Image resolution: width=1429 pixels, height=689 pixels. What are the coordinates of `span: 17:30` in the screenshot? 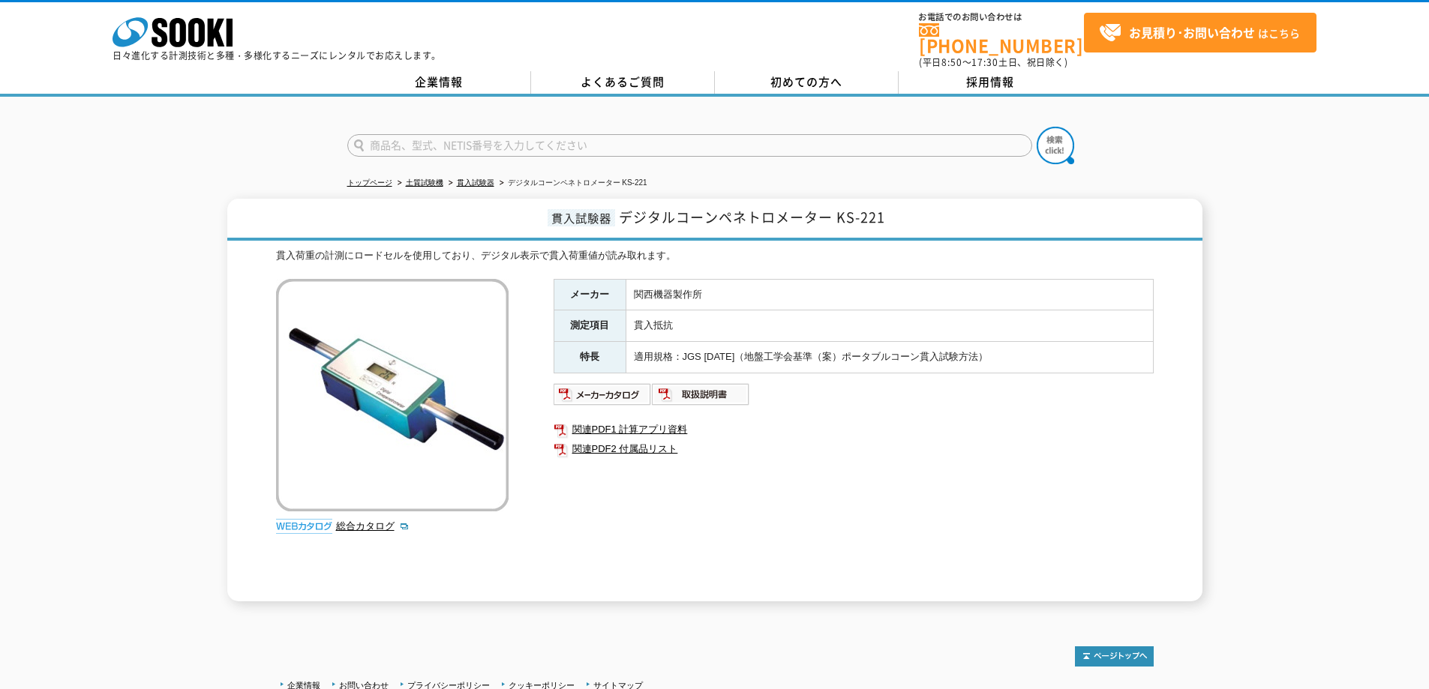 It's located at (985, 62).